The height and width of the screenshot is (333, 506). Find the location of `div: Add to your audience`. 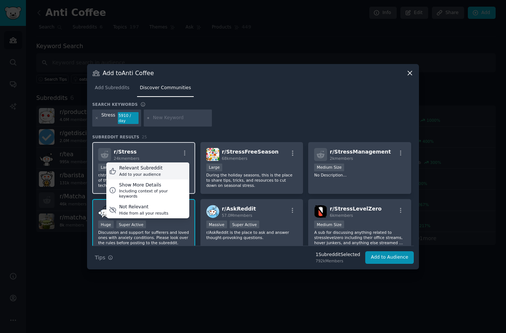

div: Add to your audience is located at coordinates (141, 174).